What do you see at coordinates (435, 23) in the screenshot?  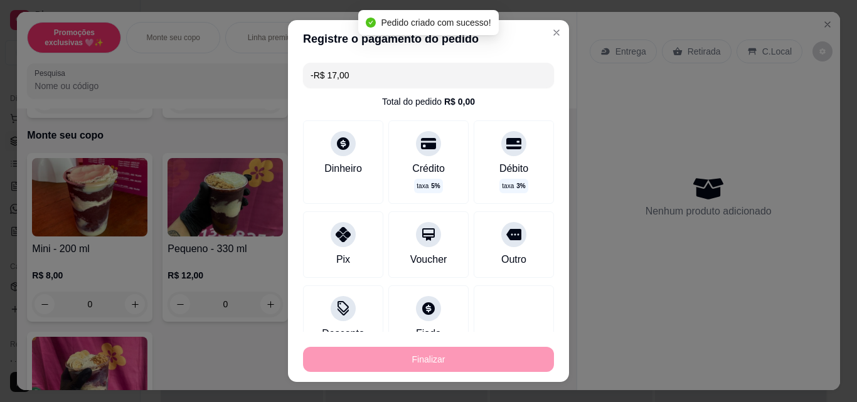 I see `span: Pedido criado com sucesso!` at bounding box center [435, 23].